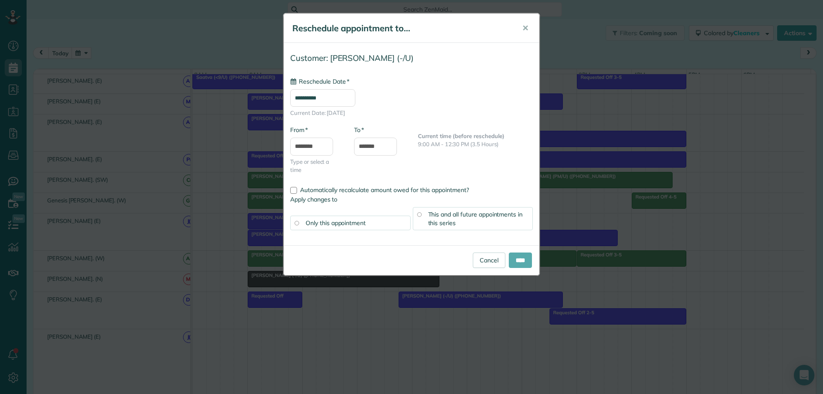  What do you see at coordinates (401, 28) in the screenshot?
I see `h5: Reschedule appointment to...` at bounding box center [401, 28].